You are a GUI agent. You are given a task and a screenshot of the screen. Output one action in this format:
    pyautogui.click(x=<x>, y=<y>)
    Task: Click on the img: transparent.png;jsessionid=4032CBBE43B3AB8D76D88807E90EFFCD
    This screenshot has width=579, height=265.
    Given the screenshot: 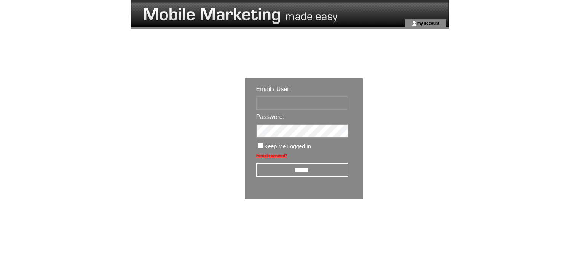 What is the action you would take?
    pyautogui.click(x=404, y=222)
    